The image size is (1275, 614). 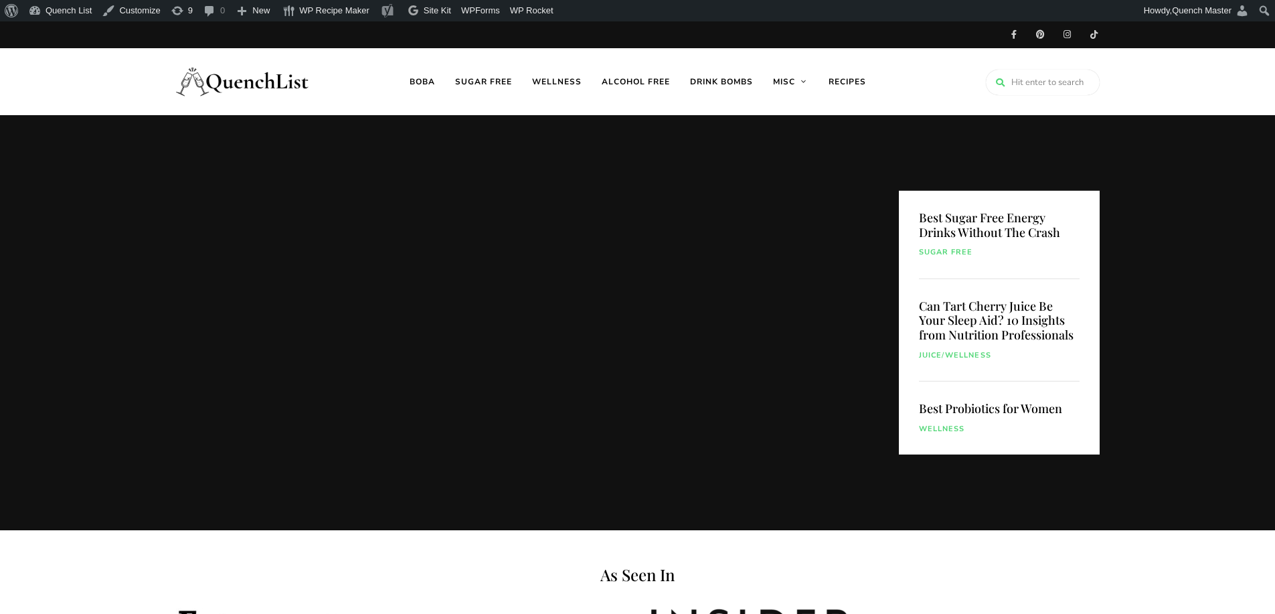 What do you see at coordinates (790, 82) in the screenshot?
I see `a: Misc` at bounding box center [790, 82].